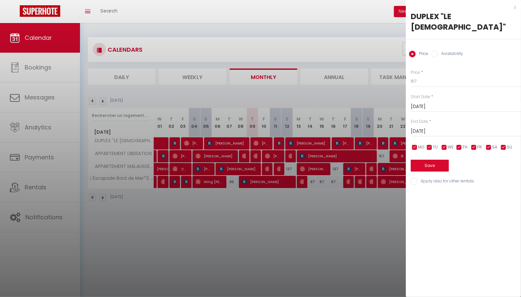 This screenshot has height=297, width=521. Describe the element at coordinates (435, 147) in the screenshot. I see `span: TU` at that location.